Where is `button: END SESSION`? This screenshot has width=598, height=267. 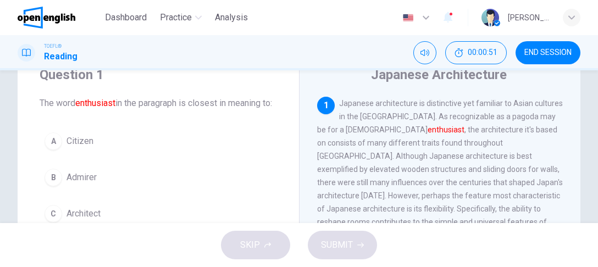
button: END SESSION is located at coordinates (548, 53).